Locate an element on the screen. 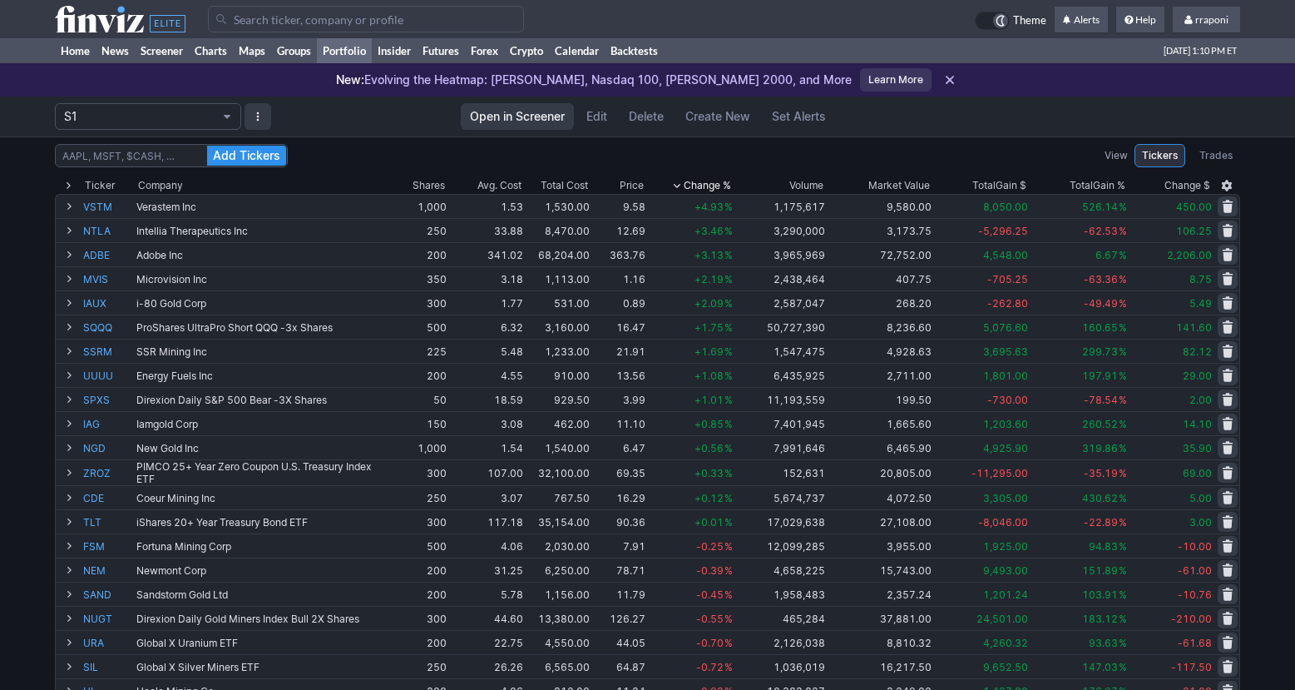 The width and height of the screenshot is (1295, 690). span: Change $ is located at coordinates (1187, 186).